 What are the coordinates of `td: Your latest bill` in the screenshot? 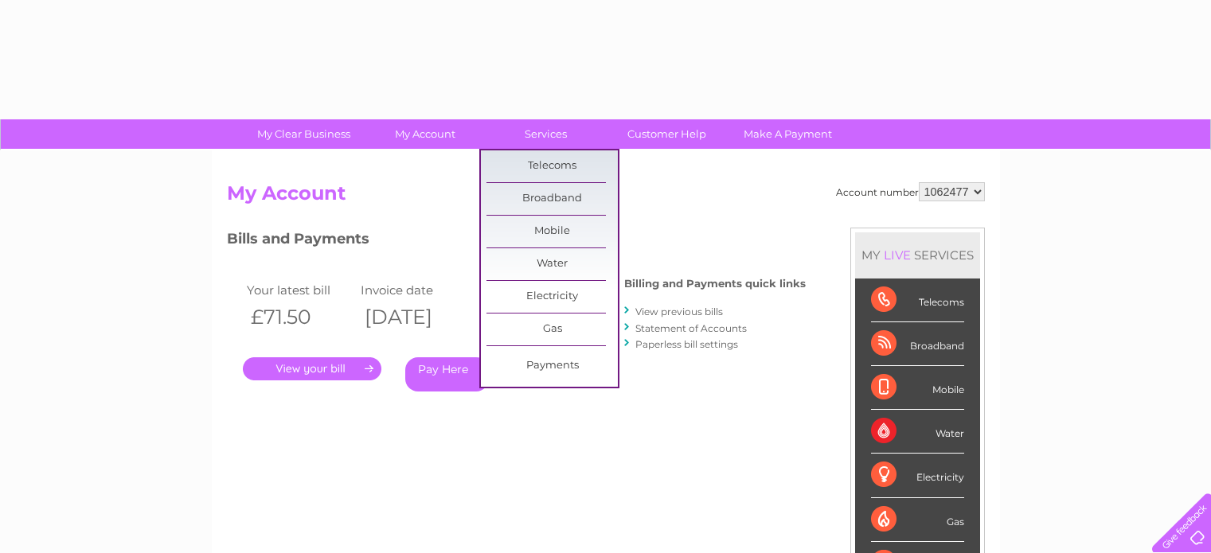 It's located at (300, 290).